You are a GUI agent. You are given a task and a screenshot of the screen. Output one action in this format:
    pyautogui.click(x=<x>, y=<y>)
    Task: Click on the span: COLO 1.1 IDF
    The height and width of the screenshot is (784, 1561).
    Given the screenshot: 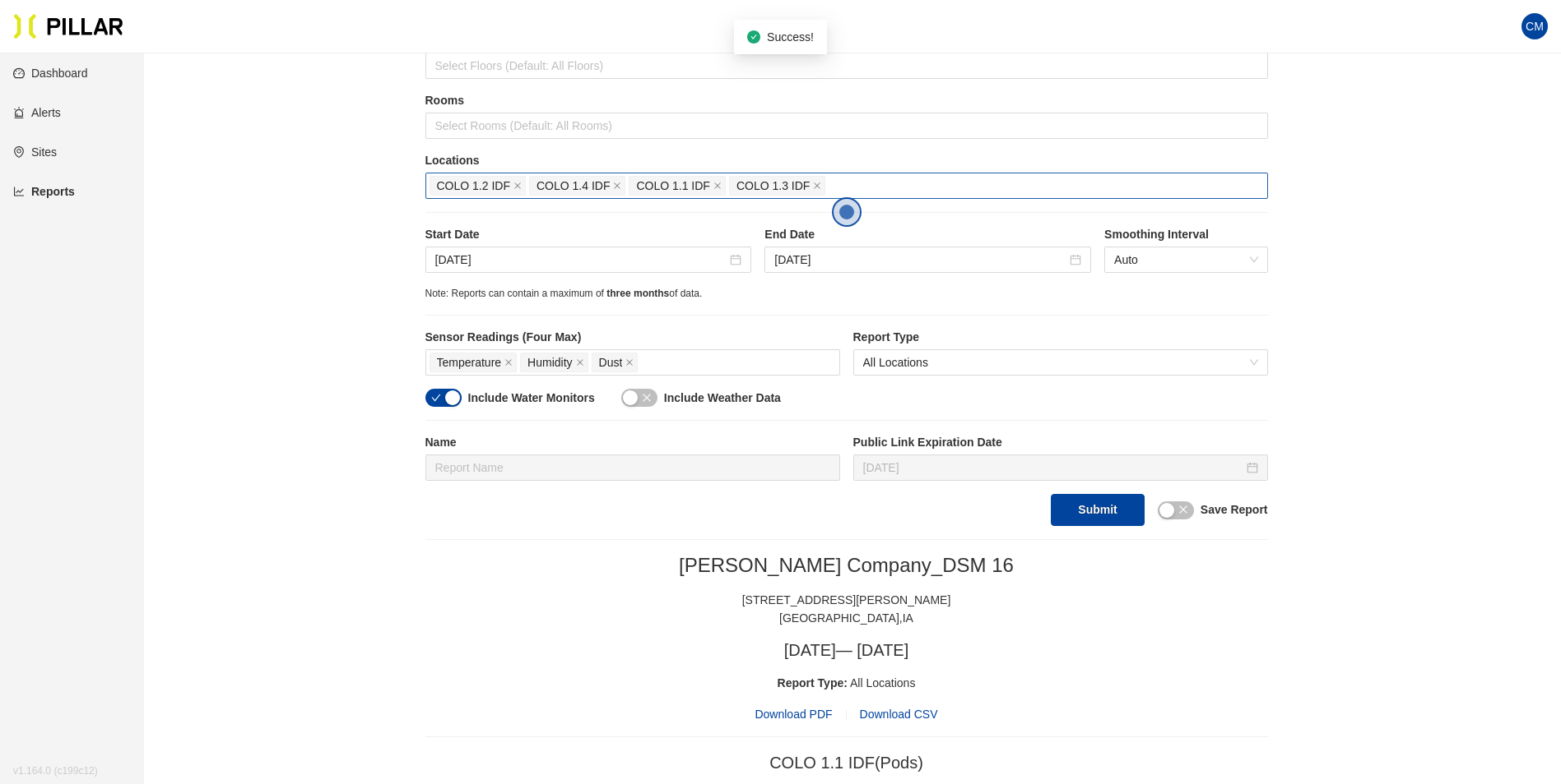 What is the action you would take?
    pyautogui.click(x=672, y=186)
    